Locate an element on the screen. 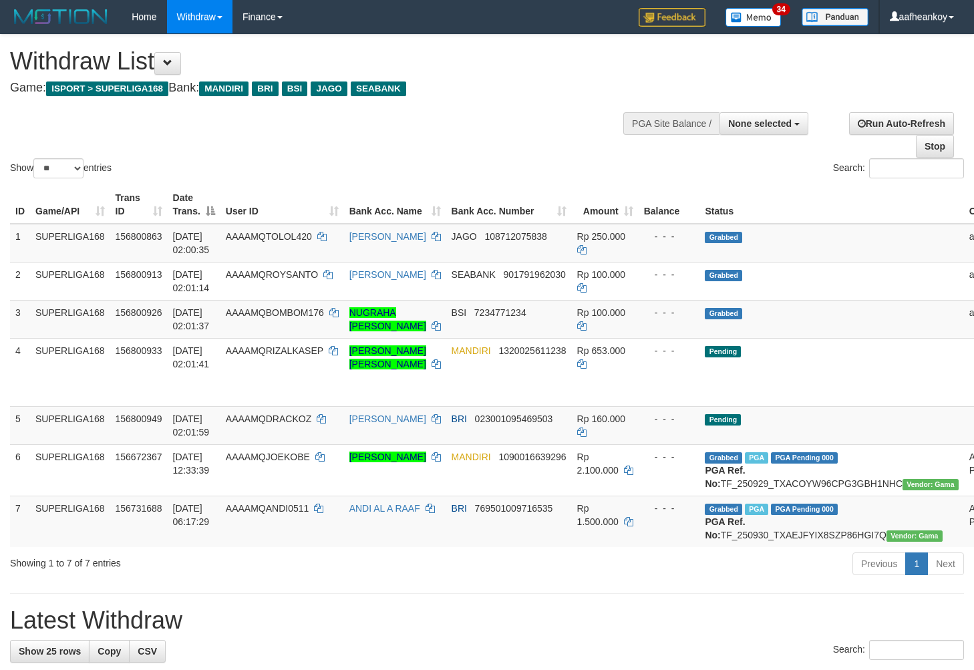  th: User ID: activate to sort column ascending is located at coordinates (282, 205).